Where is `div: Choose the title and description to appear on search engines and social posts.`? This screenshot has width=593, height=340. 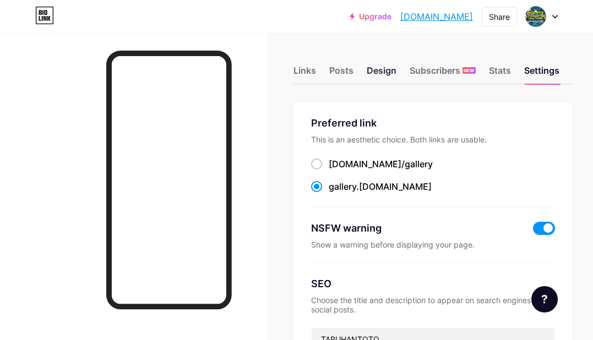 div: Choose the title and description to appear on search engines and social posts. is located at coordinates (433, 305).